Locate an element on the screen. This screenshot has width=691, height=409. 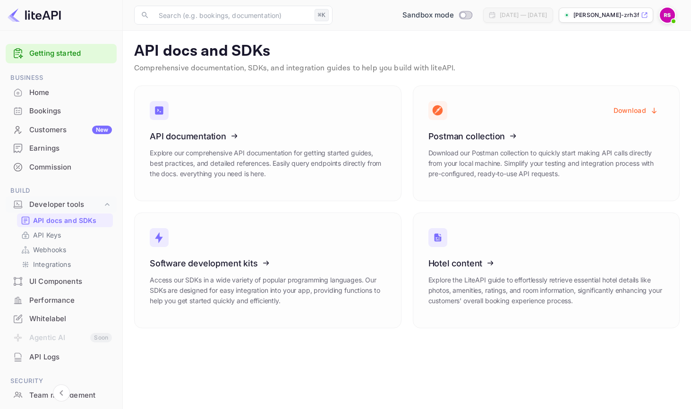
a: Performance is located at coordinates (61, 300).